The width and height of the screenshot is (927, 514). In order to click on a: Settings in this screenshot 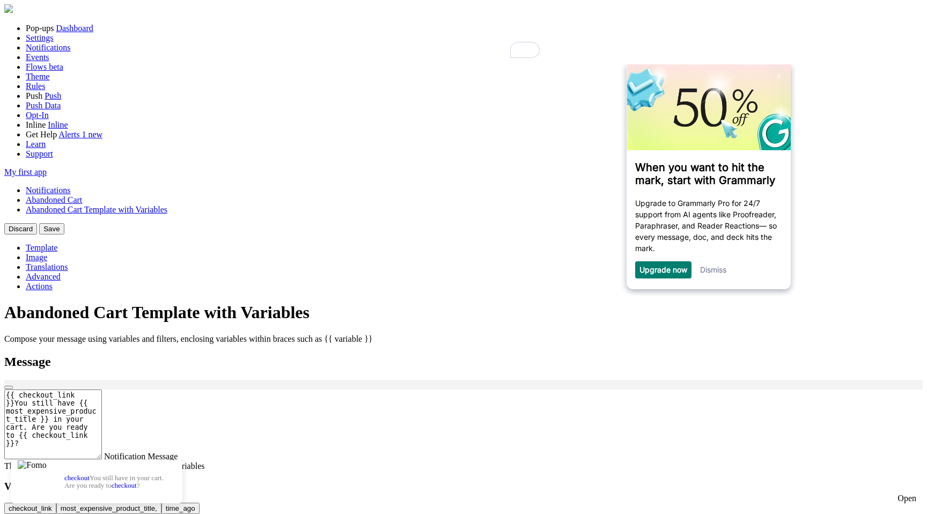, I will do `click(40, 38)`.